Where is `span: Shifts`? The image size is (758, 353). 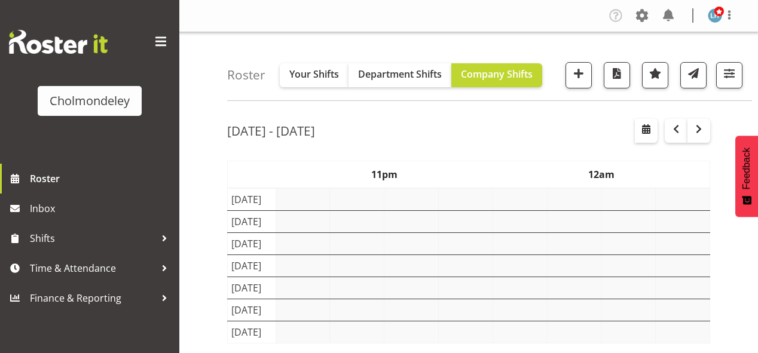
span: Shifts is located at coordinates (93, 238).